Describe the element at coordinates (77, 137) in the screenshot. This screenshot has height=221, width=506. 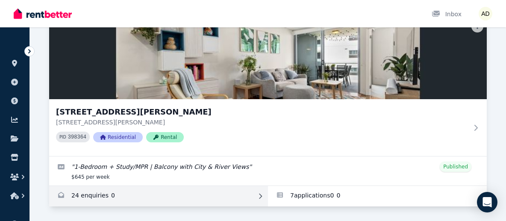
I see `code: 398364` at that location.